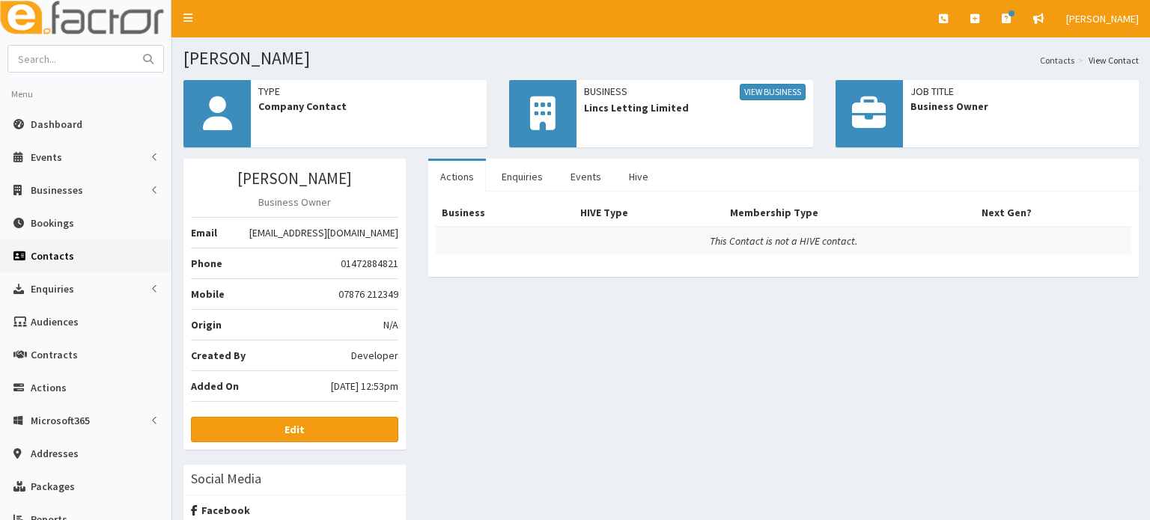  I want to click on span: Enquiries, so click(52, 289).